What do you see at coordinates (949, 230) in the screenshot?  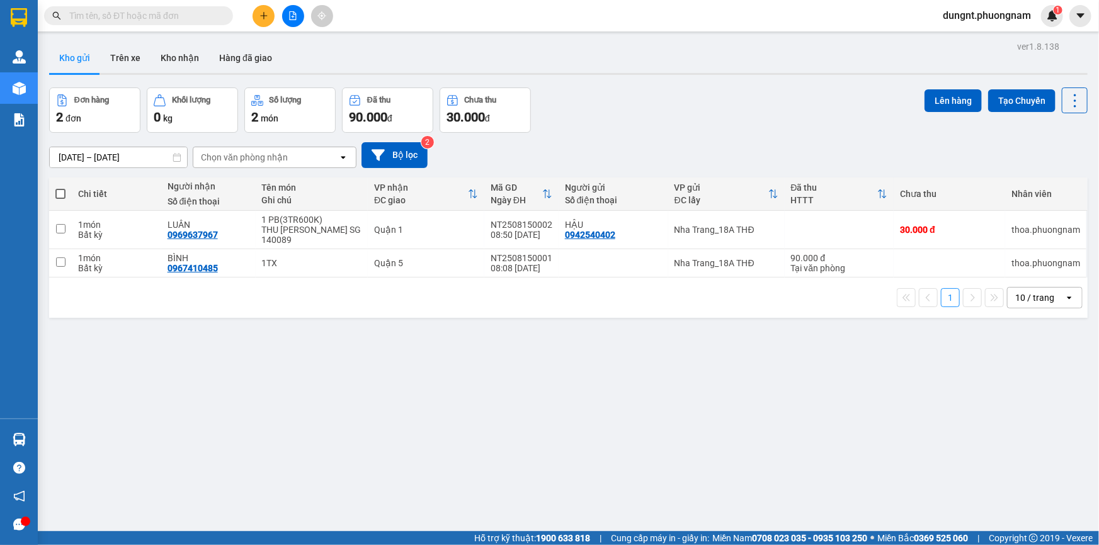 I see `div: 30.000 đ` at bounding box center [949, 230].